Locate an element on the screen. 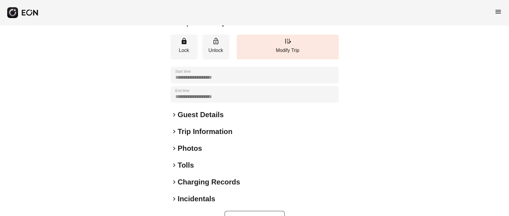 Image resolution: width=509 pixels, height=216 pixels. button: Unlock is located at coordinates (216, 47).